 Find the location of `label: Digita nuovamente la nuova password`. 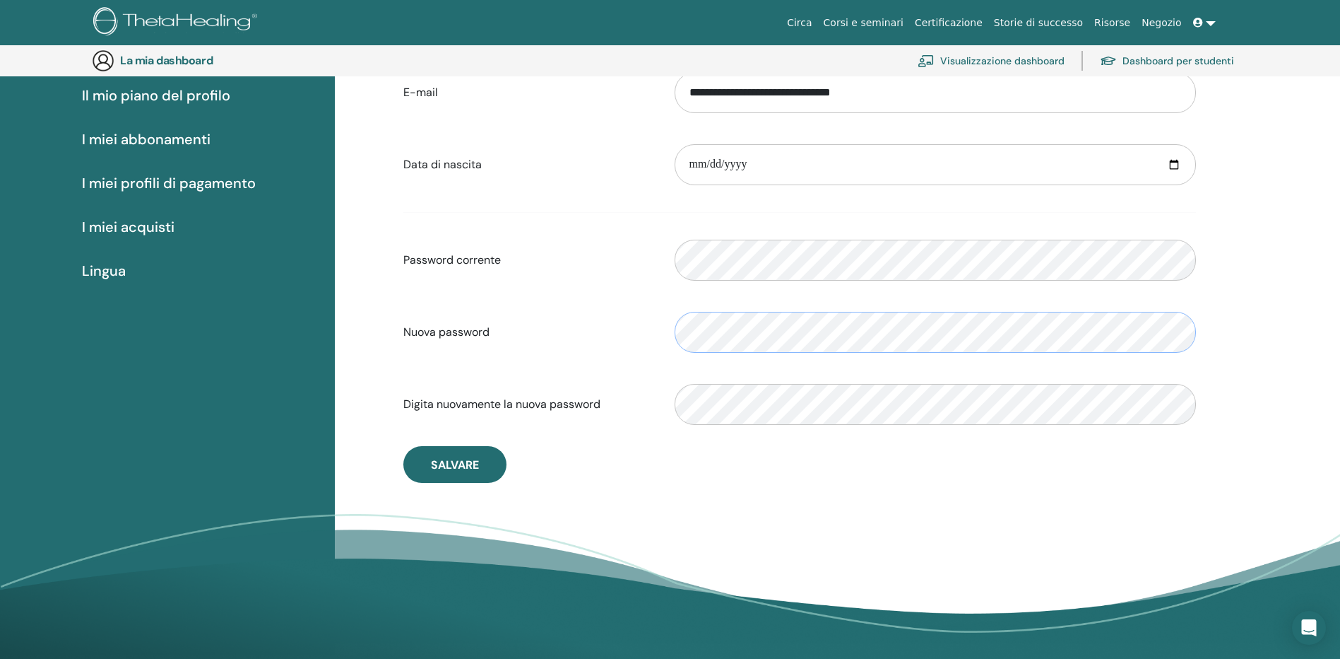

label: Digita nuovamente la nuova password is located at coordinates (529, 404).